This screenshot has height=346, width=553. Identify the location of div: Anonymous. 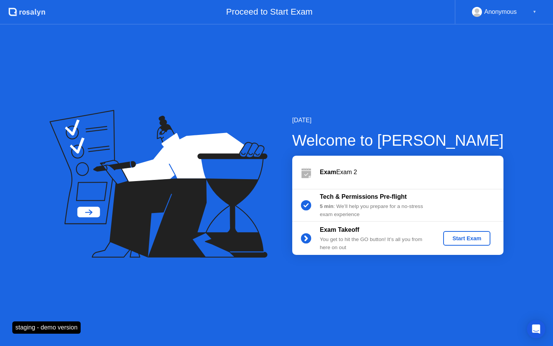
(501, 12).